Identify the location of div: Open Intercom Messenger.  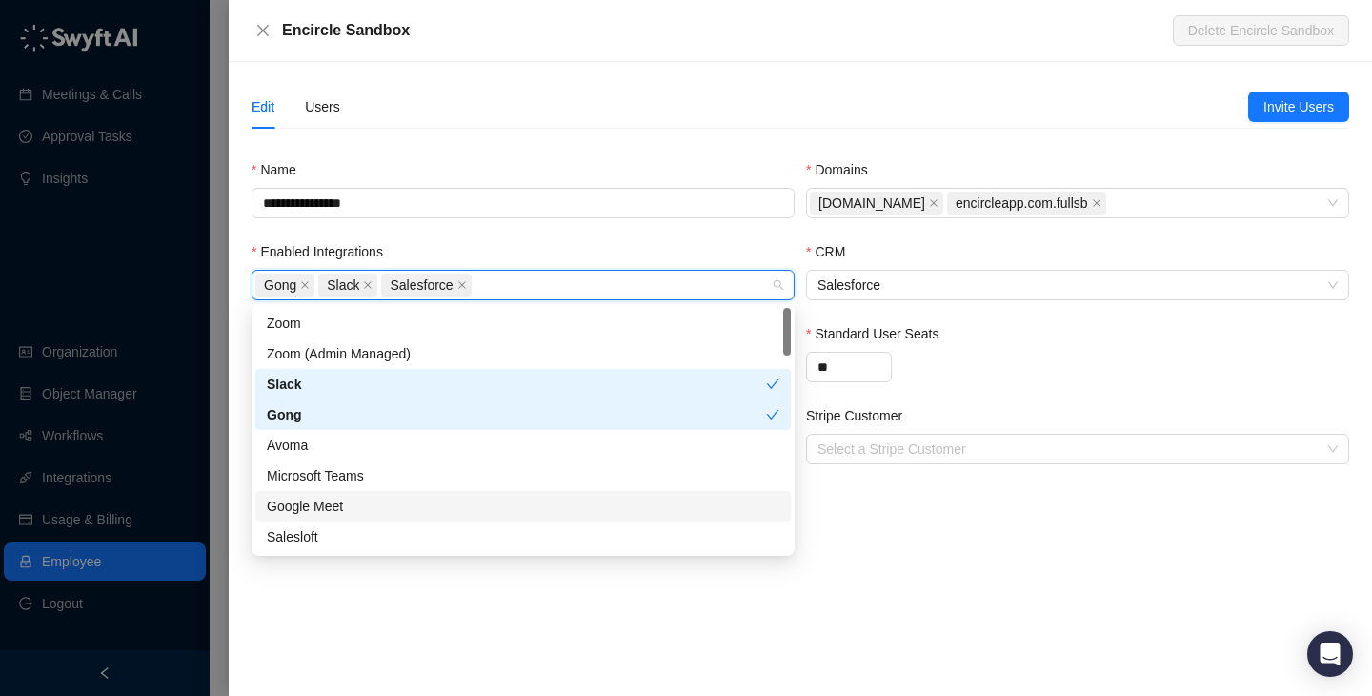
(1330, 654).